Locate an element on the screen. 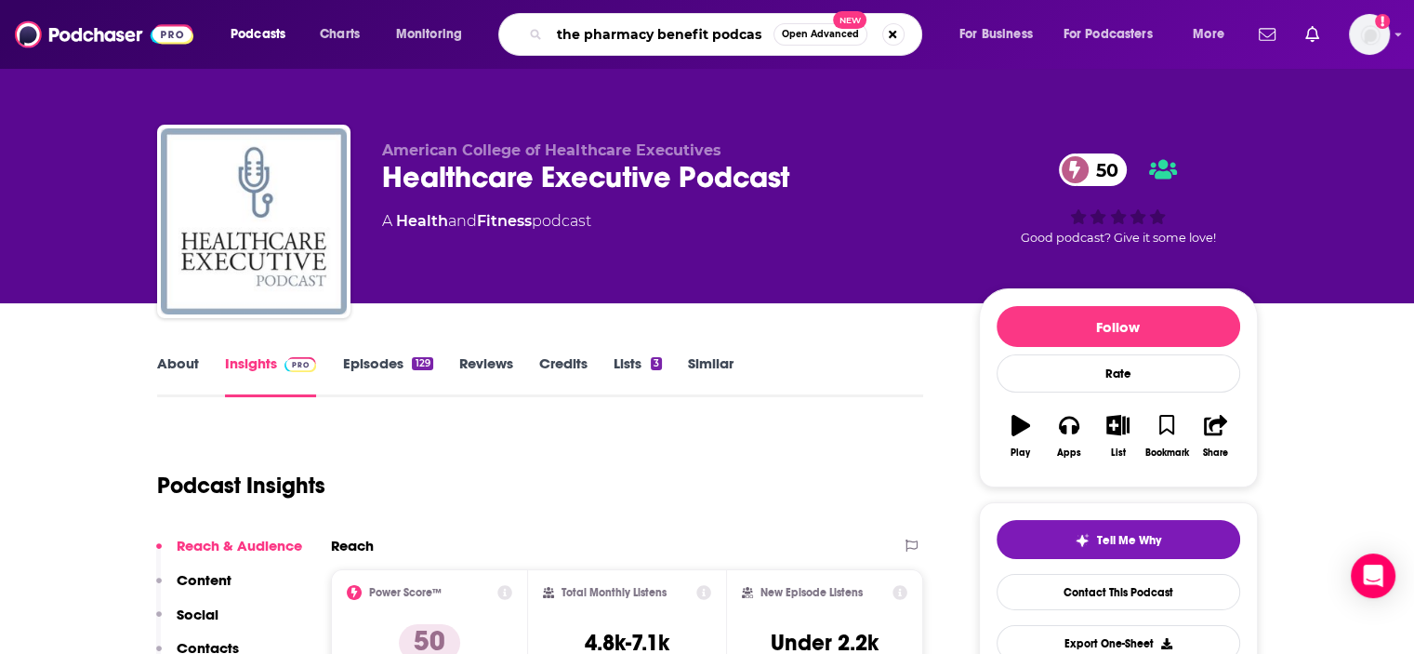 The image size is (1414, 654). h2: Power Score™ is located at coordinates (405, 592).